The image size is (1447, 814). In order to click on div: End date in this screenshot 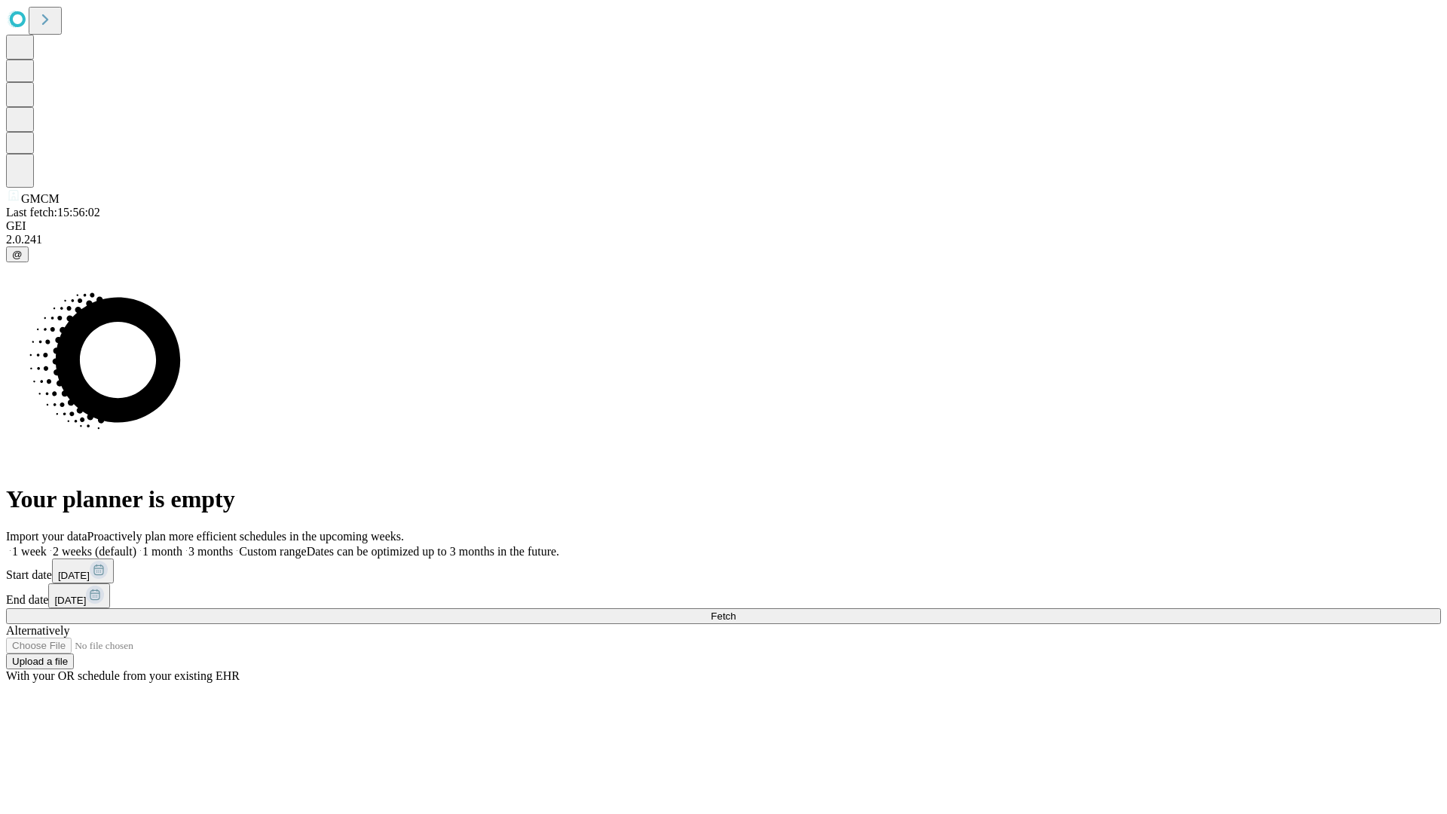, I will do `click(723, 595)`.